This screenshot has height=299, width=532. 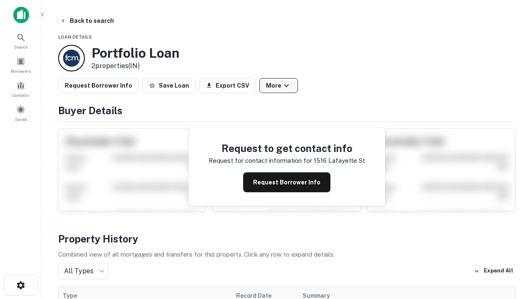 I want to click on h4: Property History, so click(x=287, y=239).